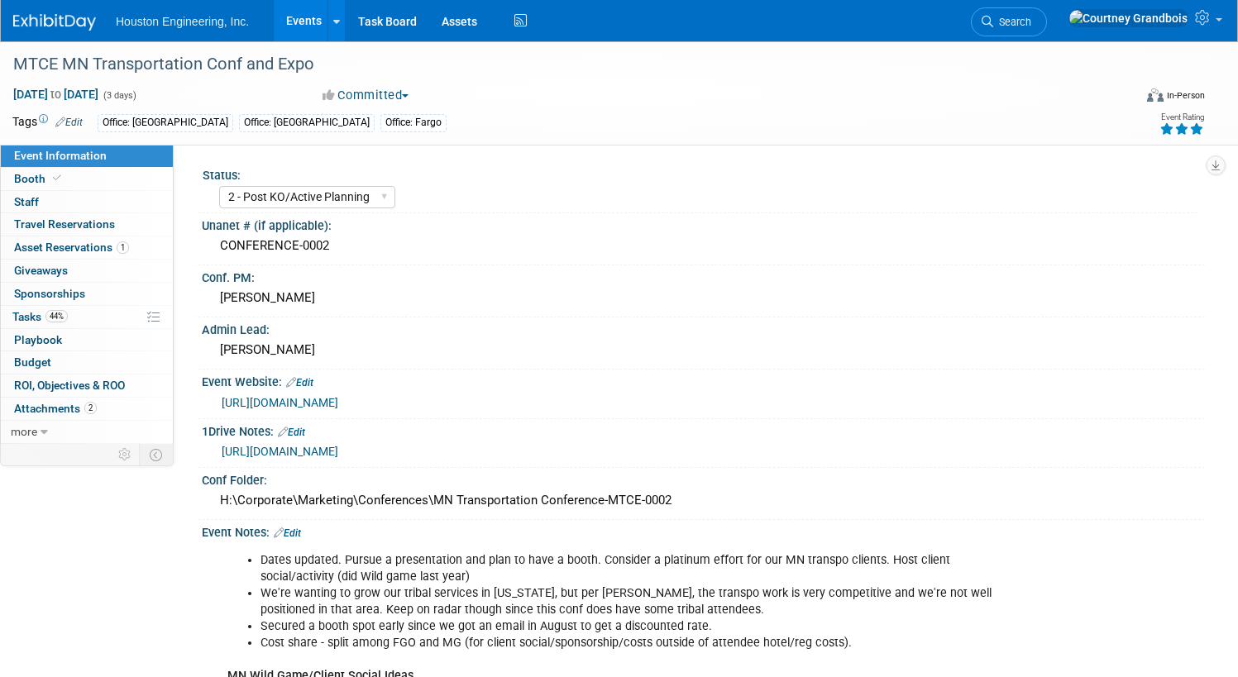 Image resolution: width=1238 pixels, height=677 pixels. What do you see at coordinates (87, 155) in the screenshot?
I see `a: Event Information` at bounding box center [87, 155].